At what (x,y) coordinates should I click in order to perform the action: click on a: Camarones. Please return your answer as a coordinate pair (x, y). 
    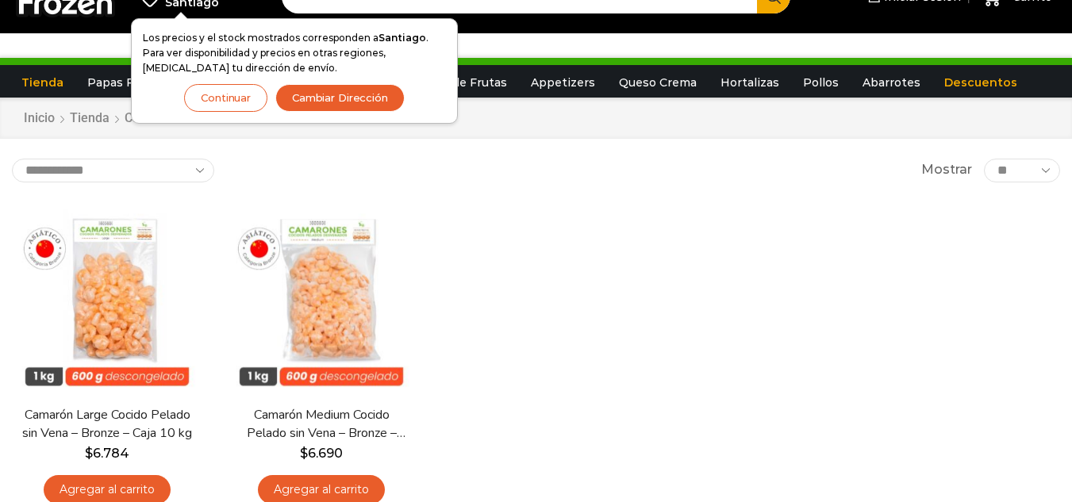
    Looking at the image, I should click on (157, 118).